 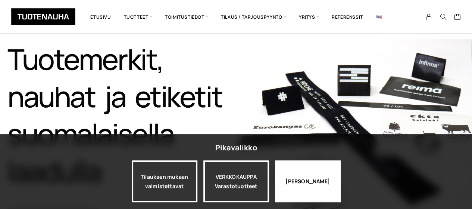 I want to click on div: Pikavalikko, so click(x=236, y=147).